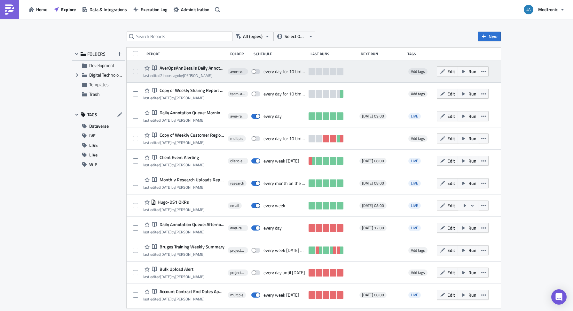 The image size is (573, 311). I want to click on span: Explore, so click(68, 9).